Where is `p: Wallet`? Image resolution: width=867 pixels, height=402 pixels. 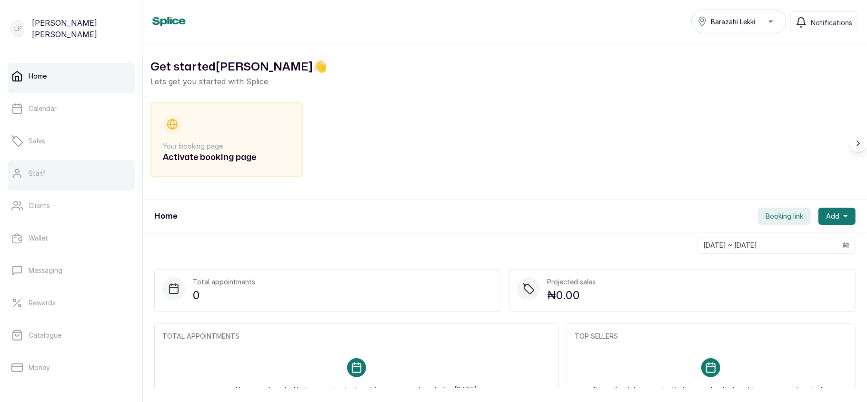
p: Wallet is located at coordinates (38, 238).